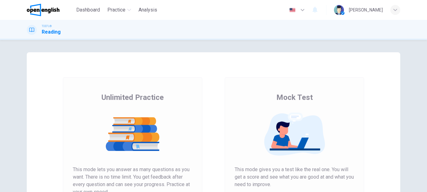 The width and height of the screenshot is (427, 192). Describe the element at coordinates (88, 10) in the screenshot. I see `span: Dashboard` at that location.